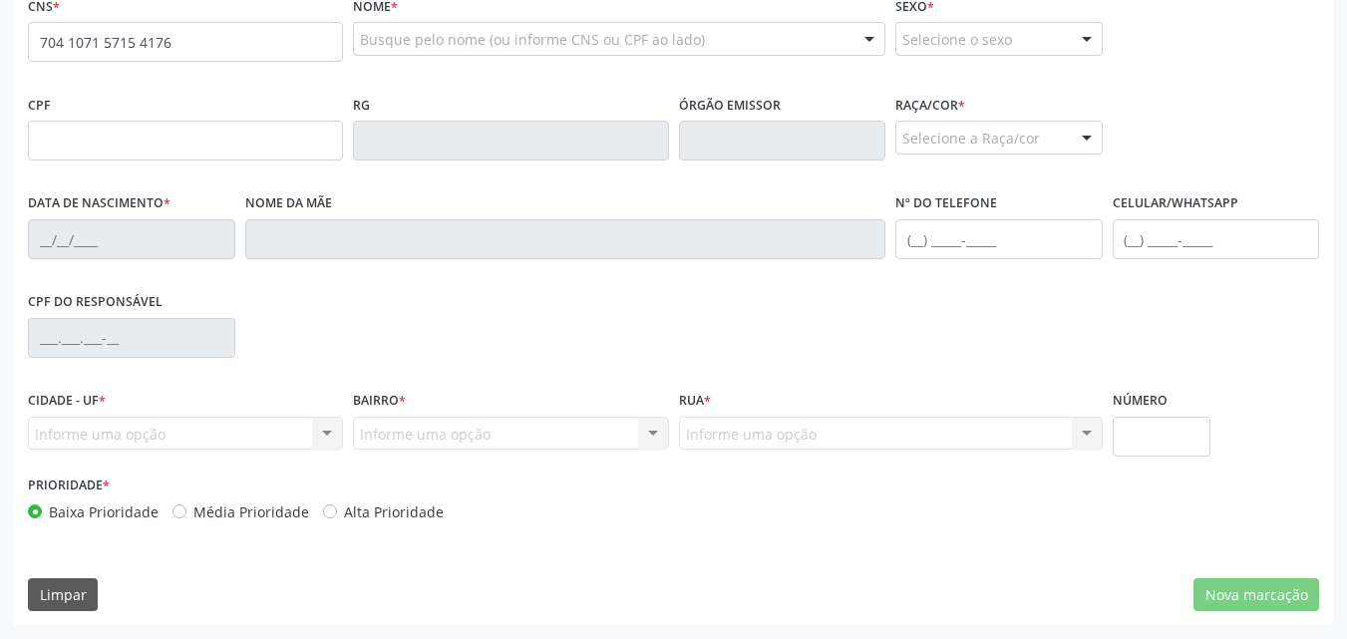  I want to click on label: Número, so click(1139, 401).